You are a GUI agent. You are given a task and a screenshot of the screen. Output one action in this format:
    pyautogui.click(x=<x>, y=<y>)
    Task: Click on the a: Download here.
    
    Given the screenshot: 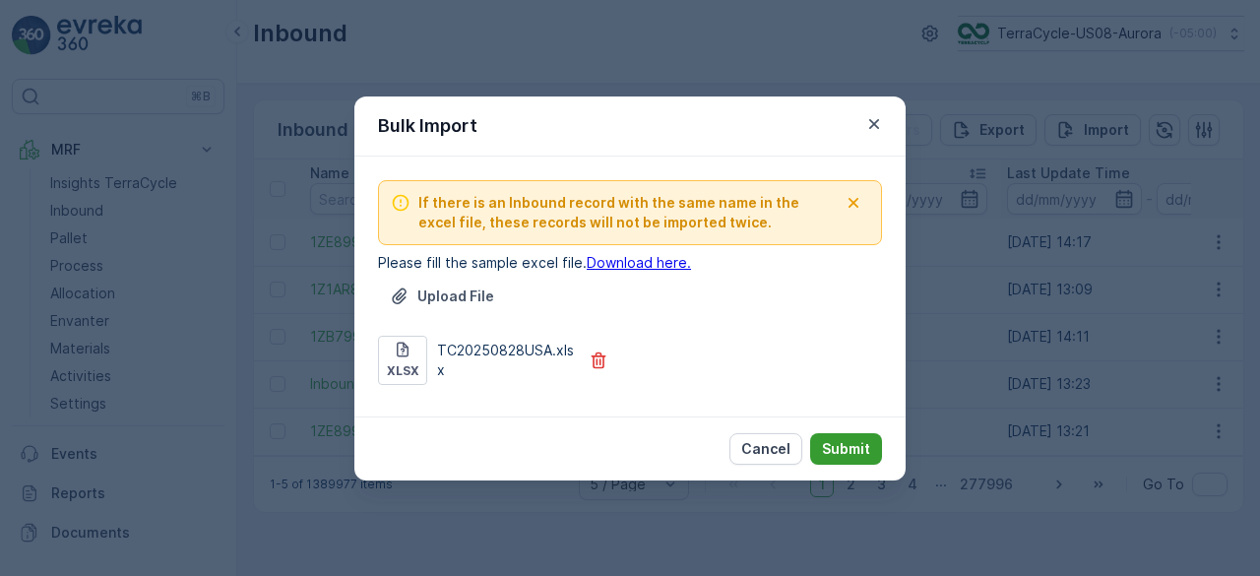 What is the action you would take?
    pyautogui.click(x=639, y=262)
    